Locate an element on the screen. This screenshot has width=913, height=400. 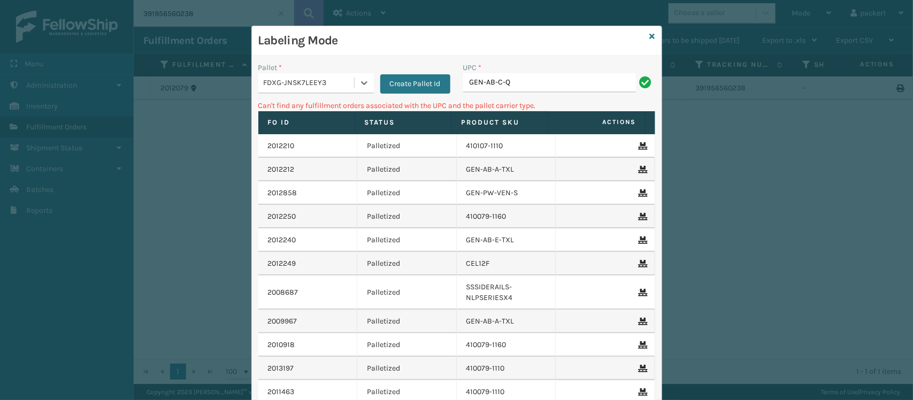
div: FDXG-JNSK7LEEY3 is located at coordinates (309, 83).